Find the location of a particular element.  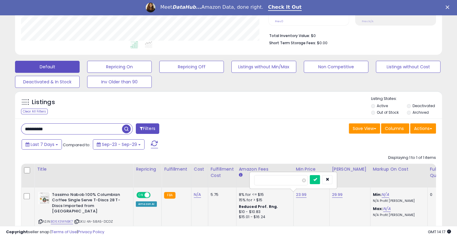

a: B06X3WNBK7 is located at coordinates (62, 221).